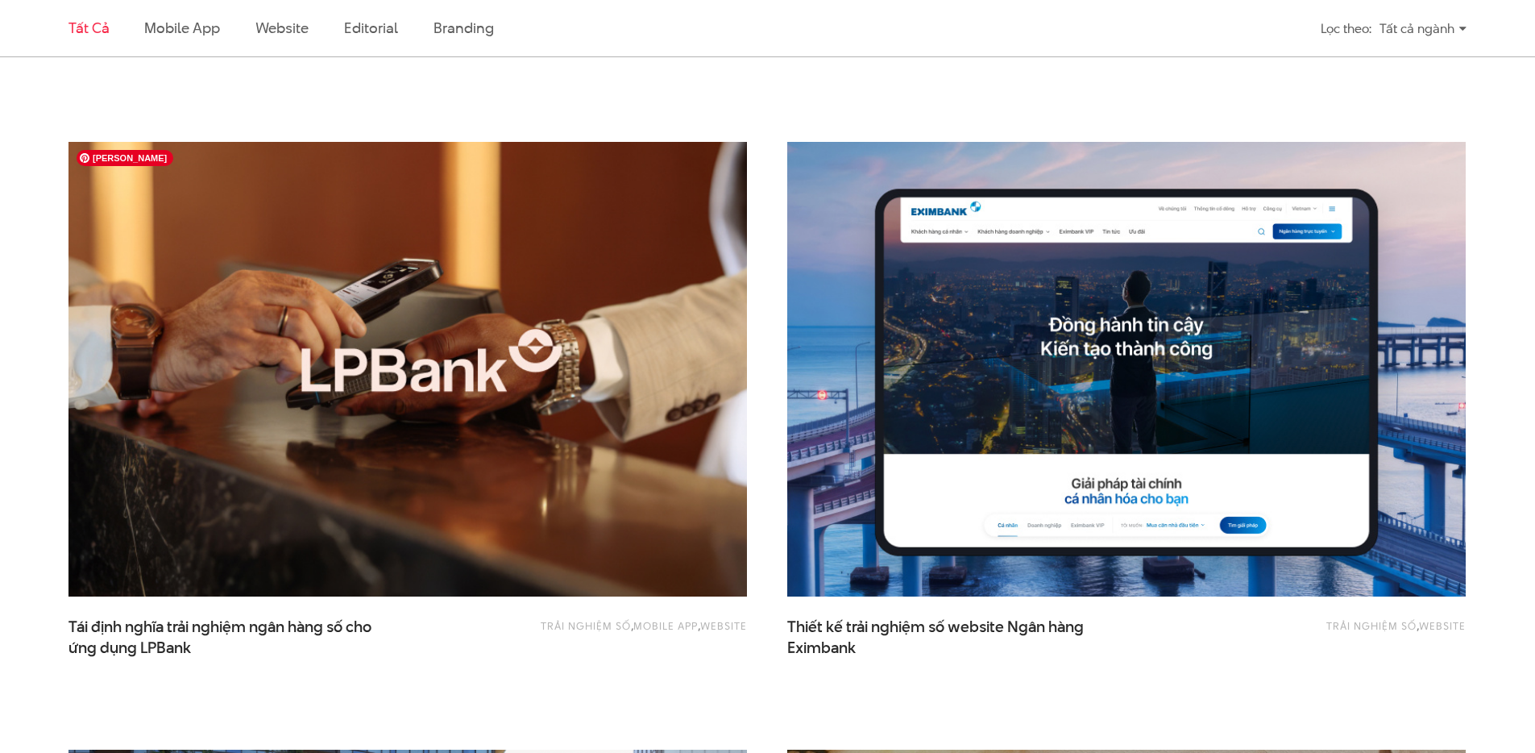 The height and width of the screenshot is (753, 1535). I want to click on a: Branding, so click(463, 27).